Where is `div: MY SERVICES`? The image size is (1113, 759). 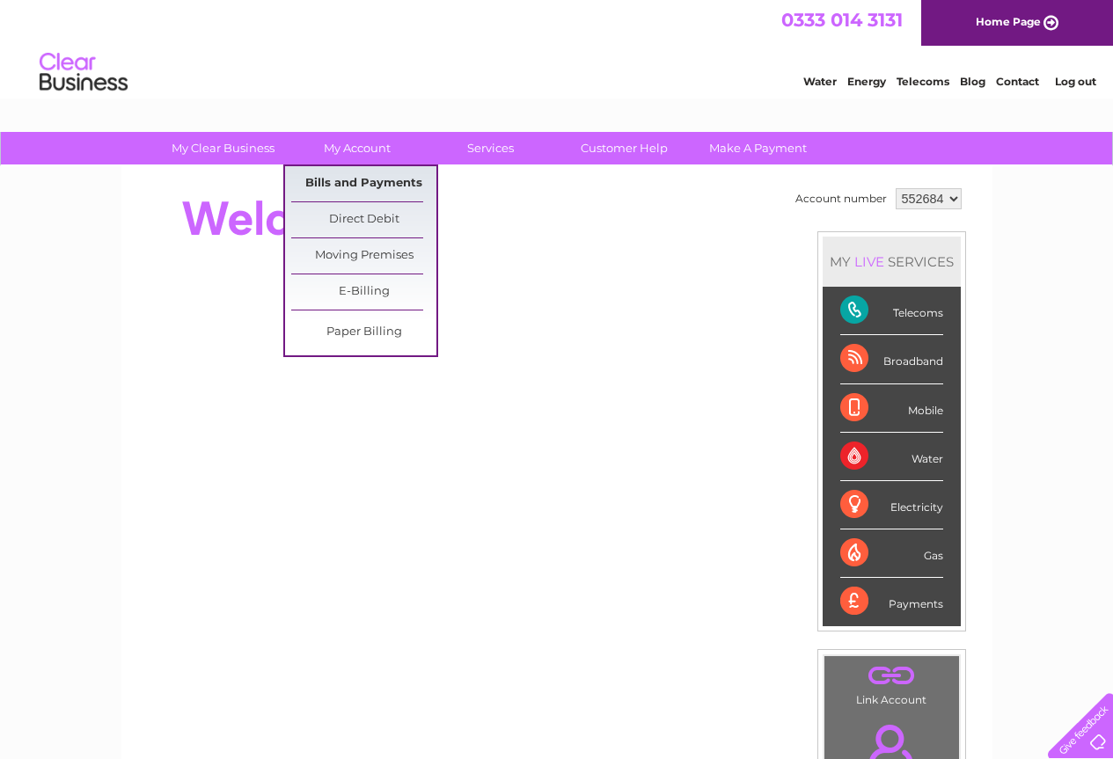 div: MY SERVICES is located at coordinates (891, 261).